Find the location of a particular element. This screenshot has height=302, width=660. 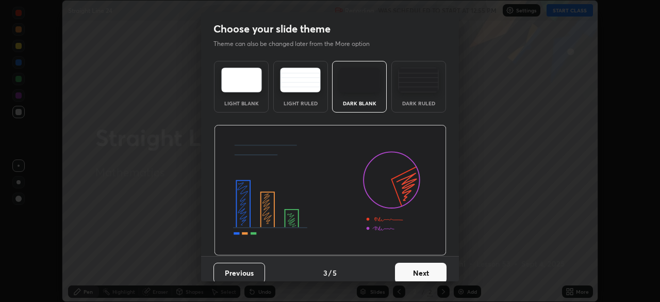

img: darkRuledTheme.de295e13.svg is located at coordinates (418, 80).